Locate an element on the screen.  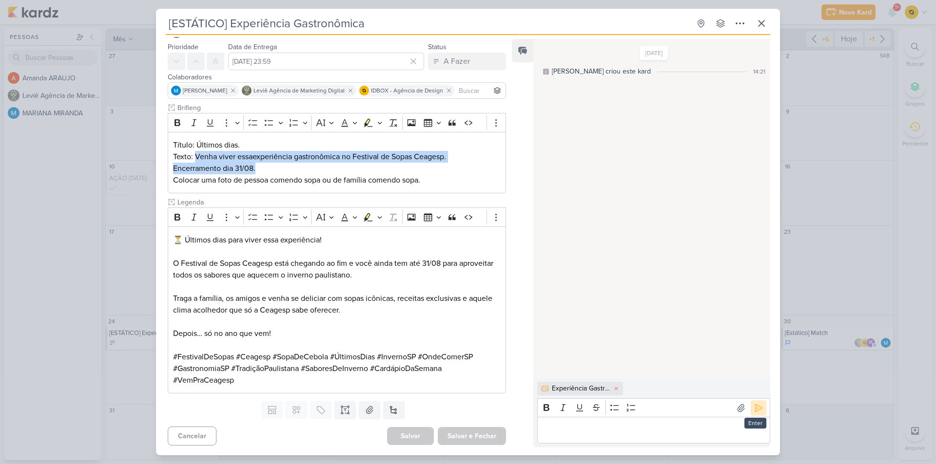
p: Título: Últimos dias. is located at coordinates (337, 145).